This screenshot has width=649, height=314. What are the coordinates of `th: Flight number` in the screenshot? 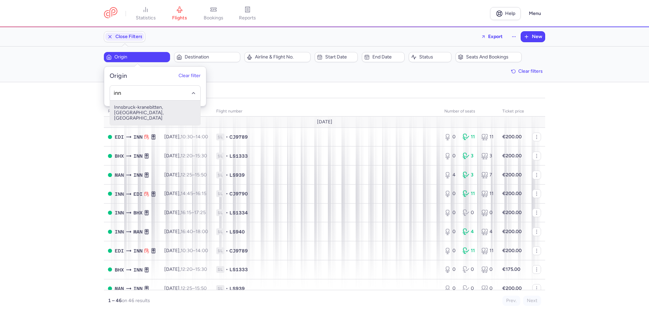 It's located at (326, 111).